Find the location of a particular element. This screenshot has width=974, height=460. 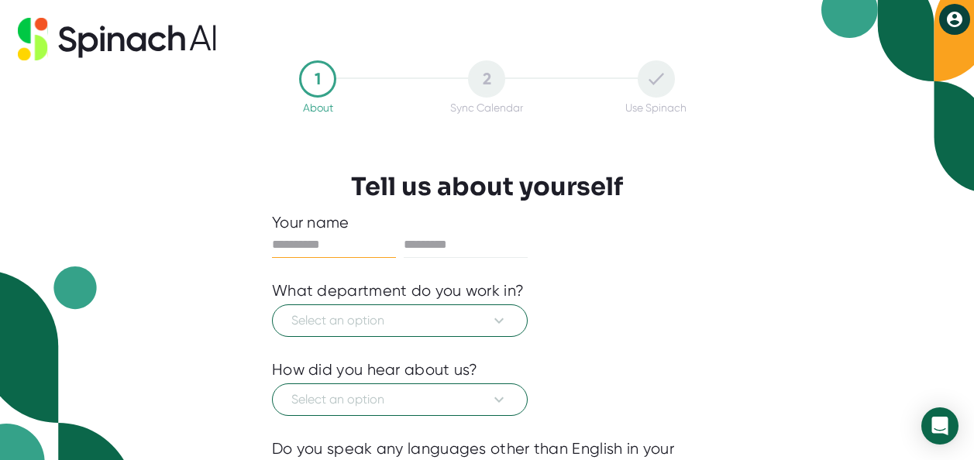

h3: Tell us about yourself is located at coordinates (486, 187).